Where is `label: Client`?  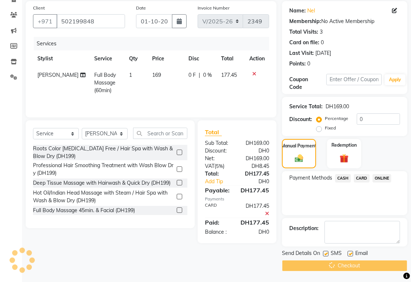 label: Client is located at coordinates (39, 8).